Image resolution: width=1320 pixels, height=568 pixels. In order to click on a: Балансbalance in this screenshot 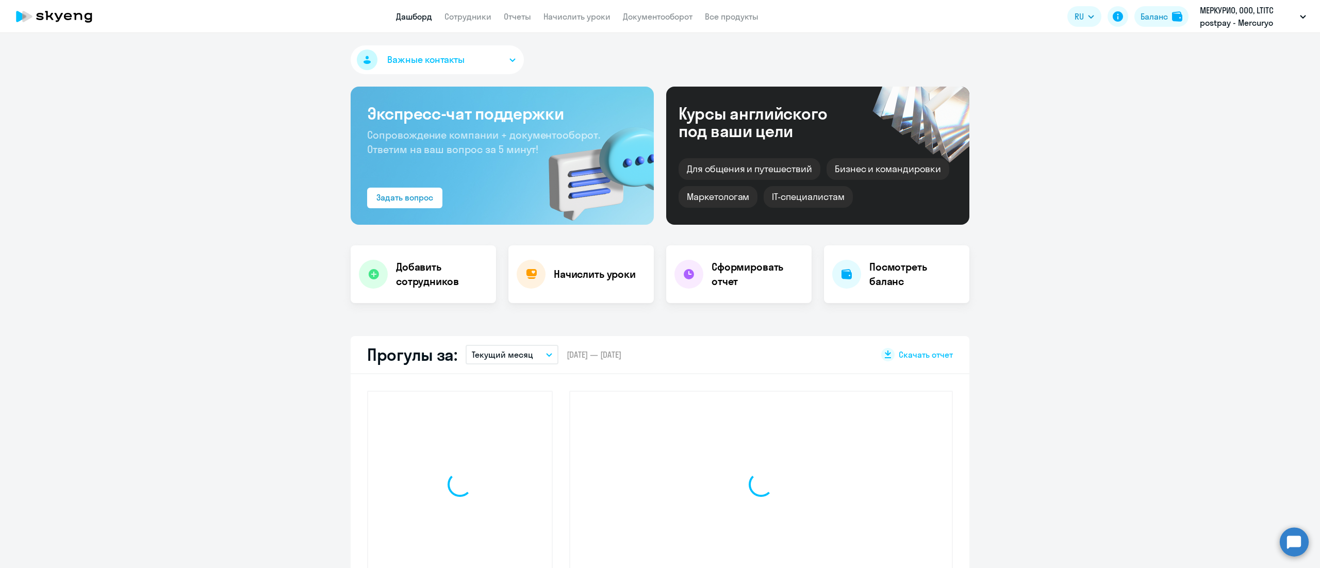, I will do `click(1162, 17)`.